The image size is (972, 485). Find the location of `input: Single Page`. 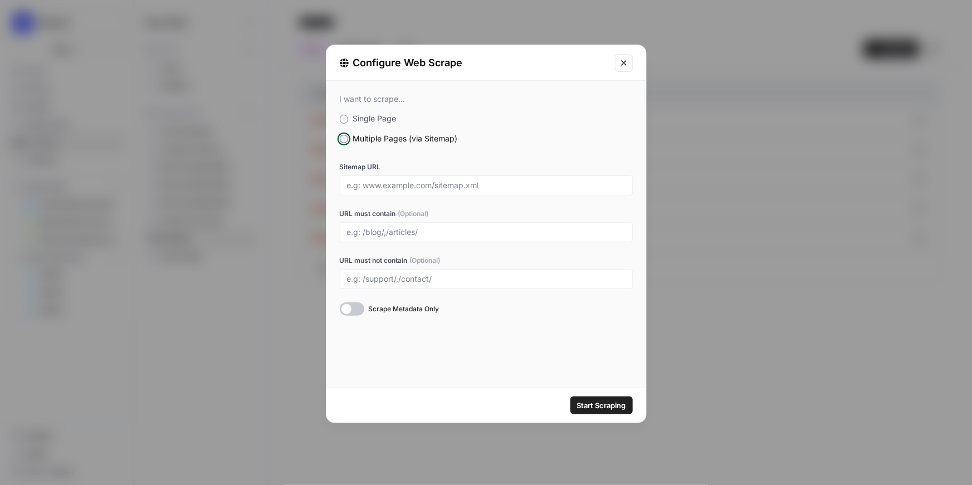

input: Single Page is located at coordinates (344, 119).